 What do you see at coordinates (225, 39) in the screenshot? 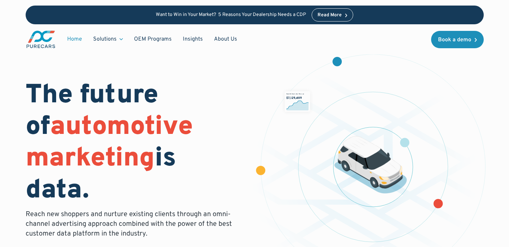
I see `a: About Us` at bounding box center [225, 39].